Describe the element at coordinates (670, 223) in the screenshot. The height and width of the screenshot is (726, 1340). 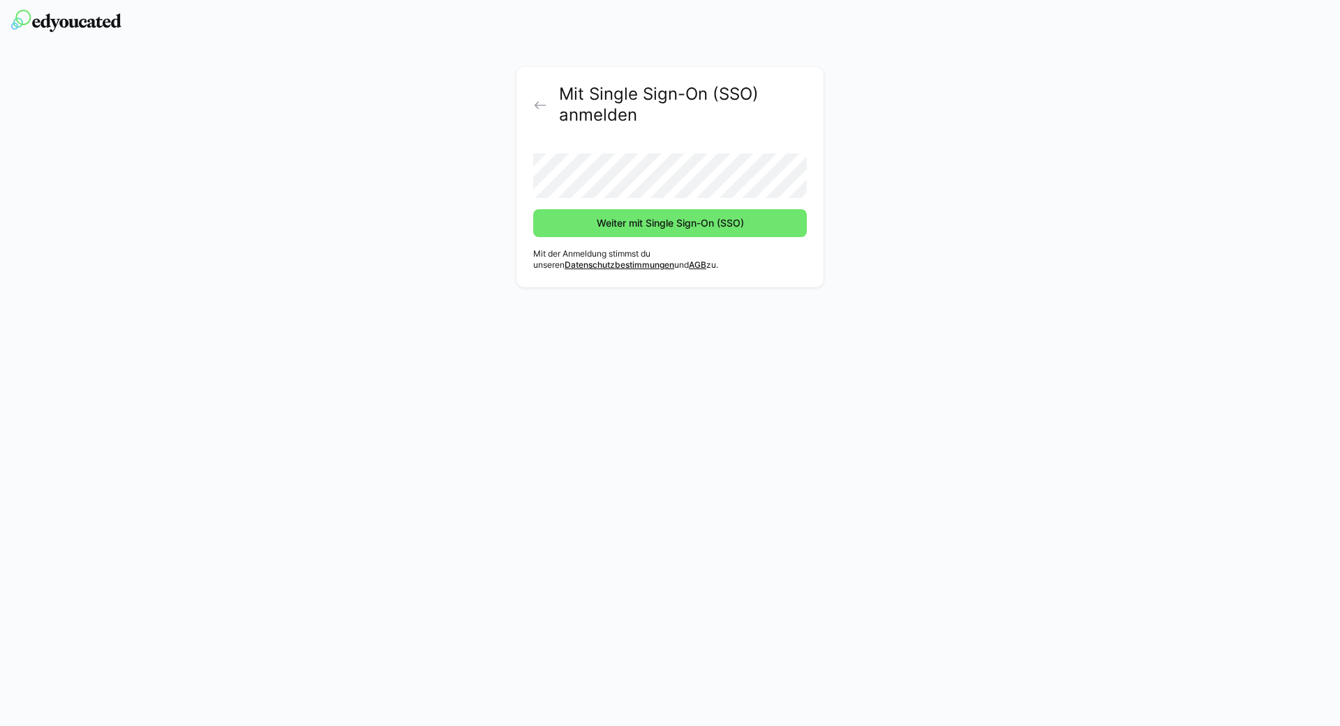
I see `button: Weiter mit Single Sign-On (SSO)` at that location.